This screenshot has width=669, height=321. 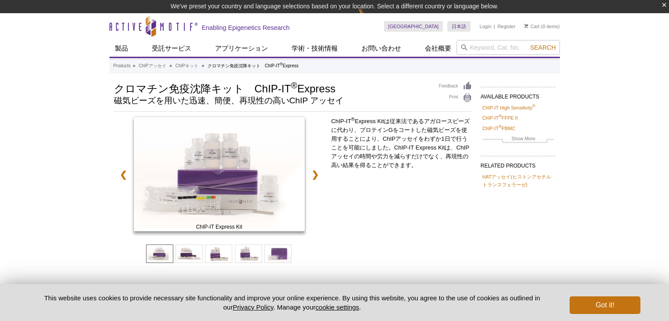 What do you see at coordinates (152, 66) in the screenshot?
I see `a: ChIPアッセイ` at bounding box center [152, 66].